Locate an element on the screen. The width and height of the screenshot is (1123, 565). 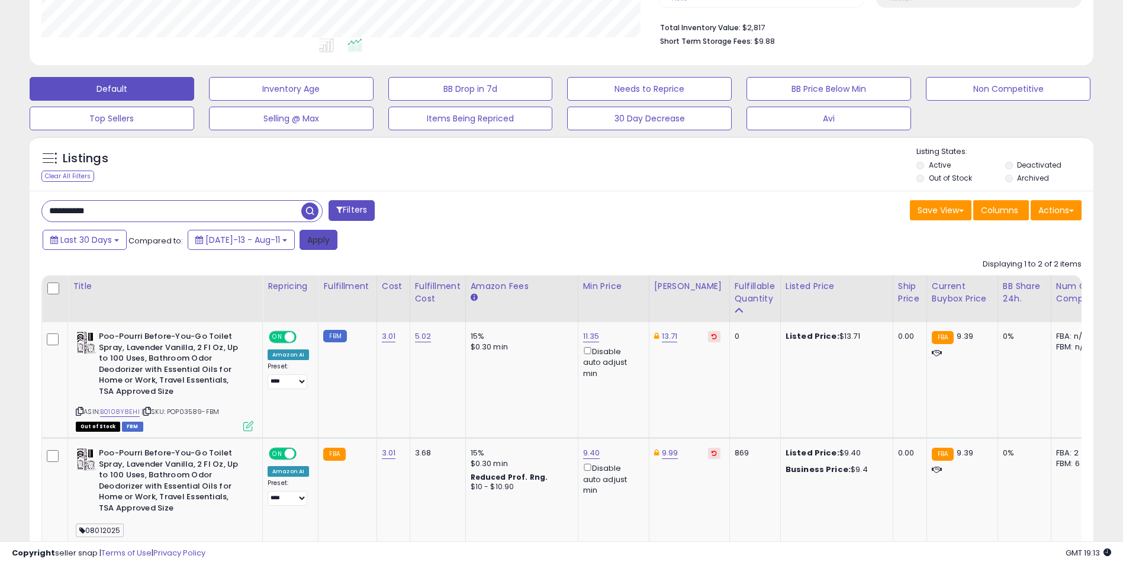
span: All listings that are currently out of stock and unavailable for purchase on Amazon is located at coordinates (98, 426).